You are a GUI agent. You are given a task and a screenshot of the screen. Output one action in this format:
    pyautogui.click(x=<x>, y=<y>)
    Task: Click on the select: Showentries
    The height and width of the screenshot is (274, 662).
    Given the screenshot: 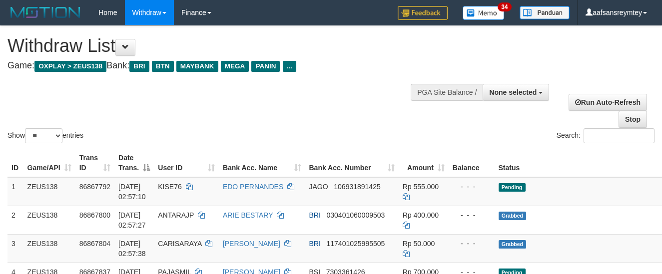 What is the action you would take?
    pyautogui.click(x=43, y=136)
    